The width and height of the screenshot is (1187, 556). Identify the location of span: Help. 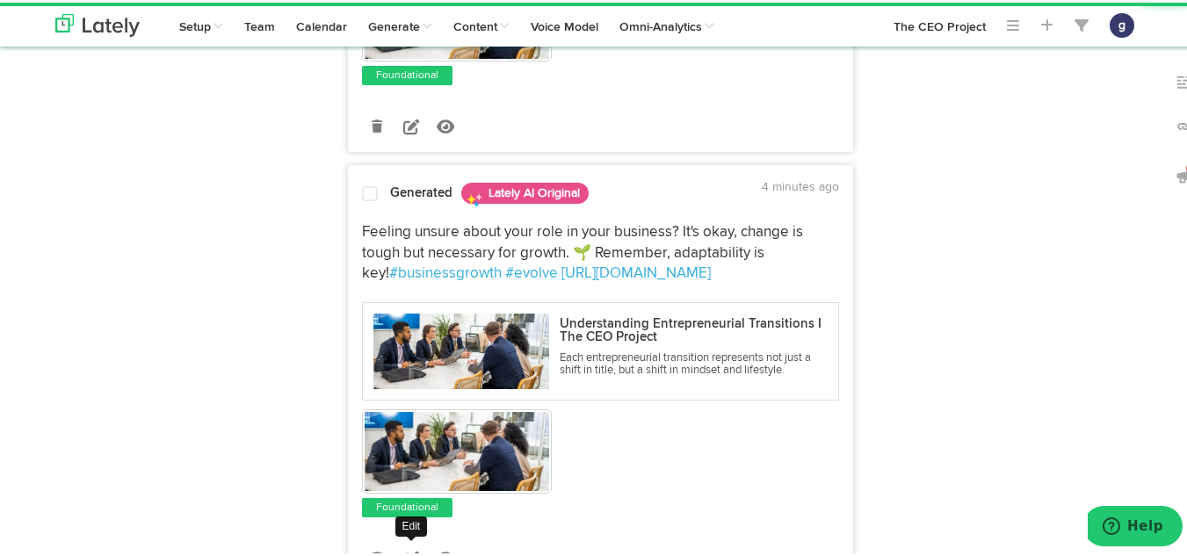
(57, 20).